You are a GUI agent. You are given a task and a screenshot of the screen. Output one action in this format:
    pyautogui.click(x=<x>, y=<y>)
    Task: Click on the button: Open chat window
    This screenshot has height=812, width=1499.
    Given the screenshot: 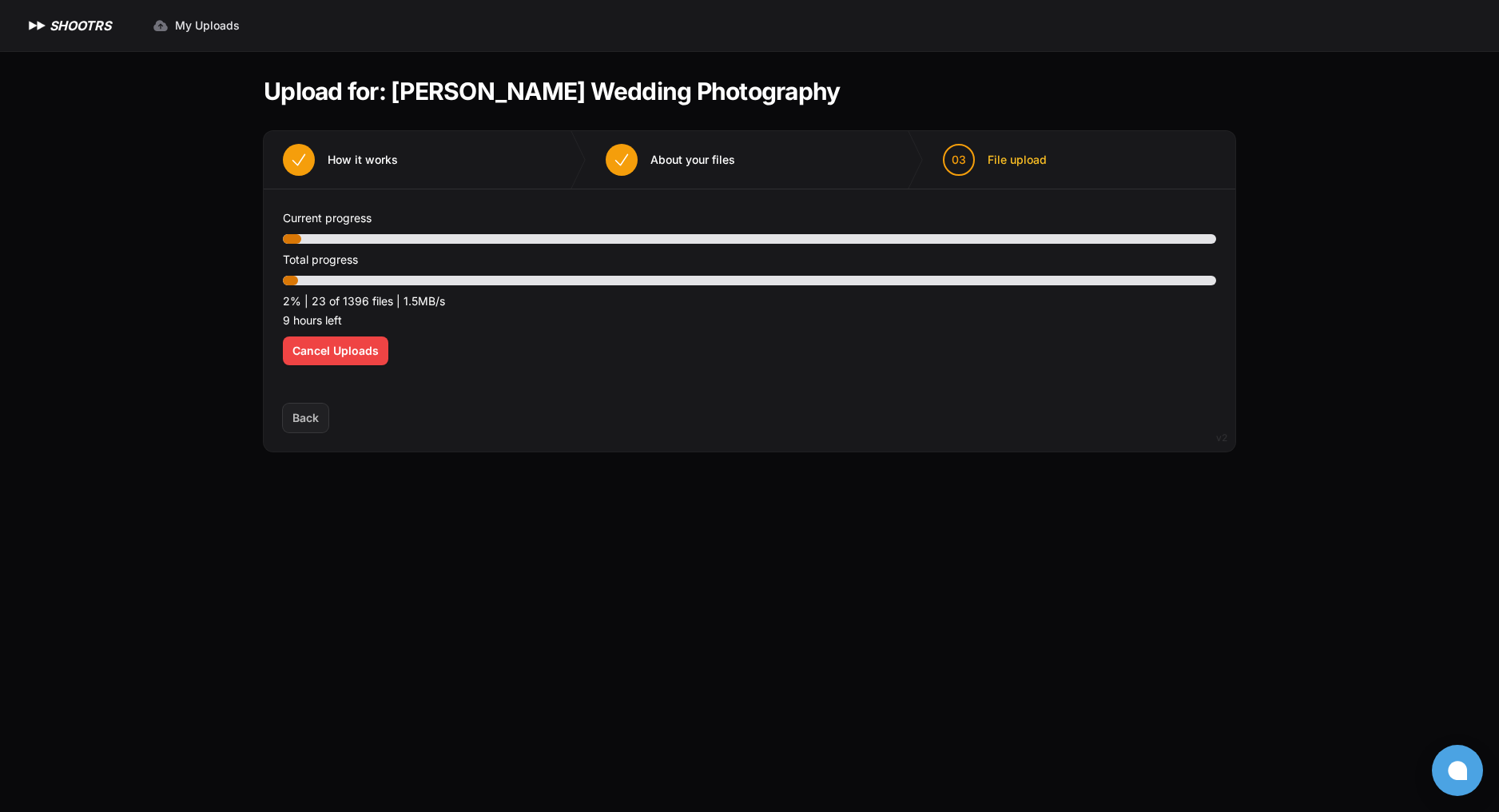 What is the action you would take?
    pyautogui.click(x=1458, y=770)
    